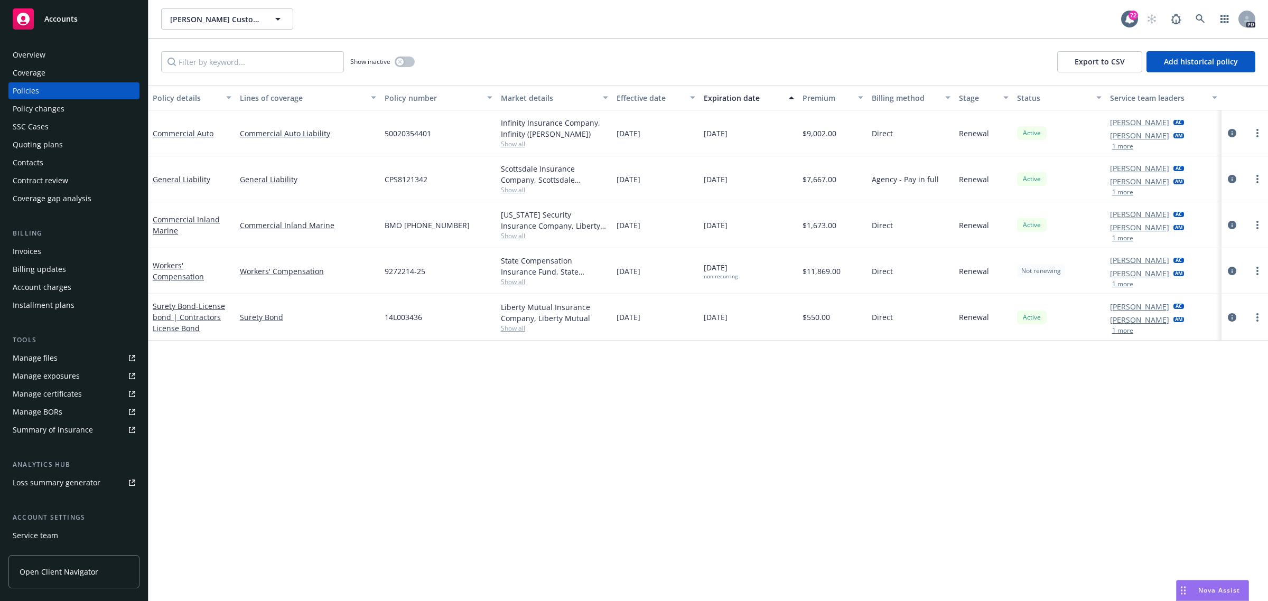 Image resolution: width=1268 pixels, height=601 pixels. Describe the element at coordinates (1133, 15) in the screenshot. I see `div: 72` at that location.